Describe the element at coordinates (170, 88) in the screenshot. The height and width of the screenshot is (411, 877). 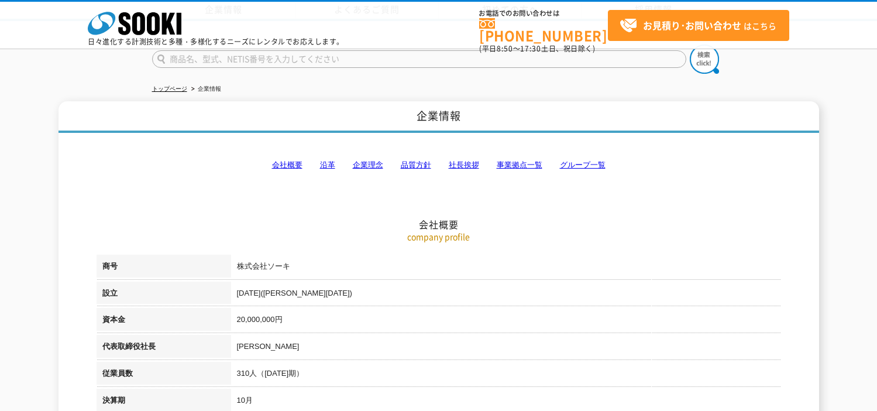
I see `a: トップページ` at that location.